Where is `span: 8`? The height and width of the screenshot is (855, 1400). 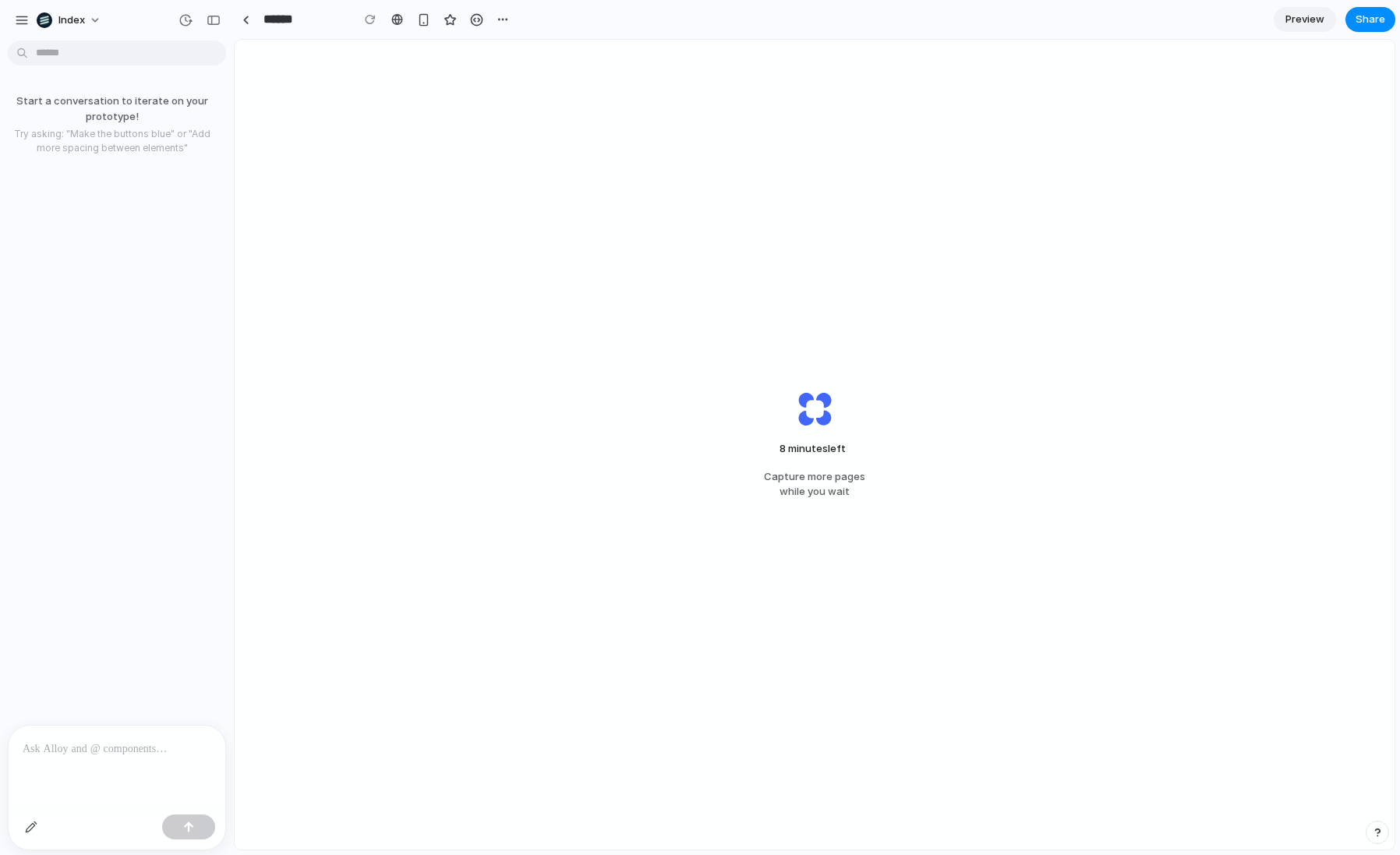
span: 8 is located at coordinates (782, 448).